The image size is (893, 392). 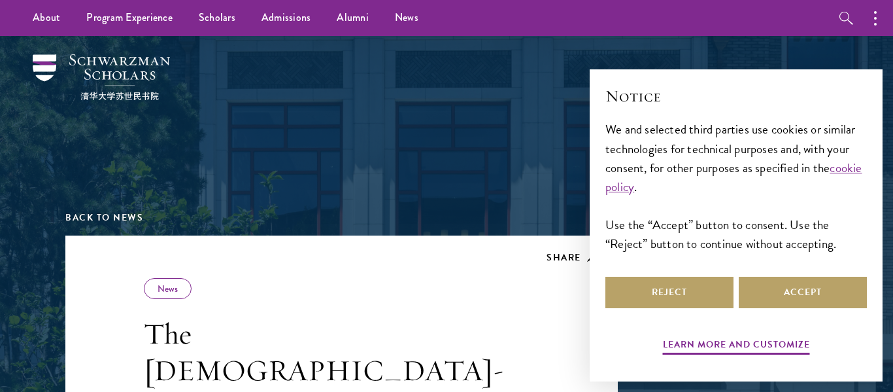 I want to click on button: Reject, so click(x=670, y=292).